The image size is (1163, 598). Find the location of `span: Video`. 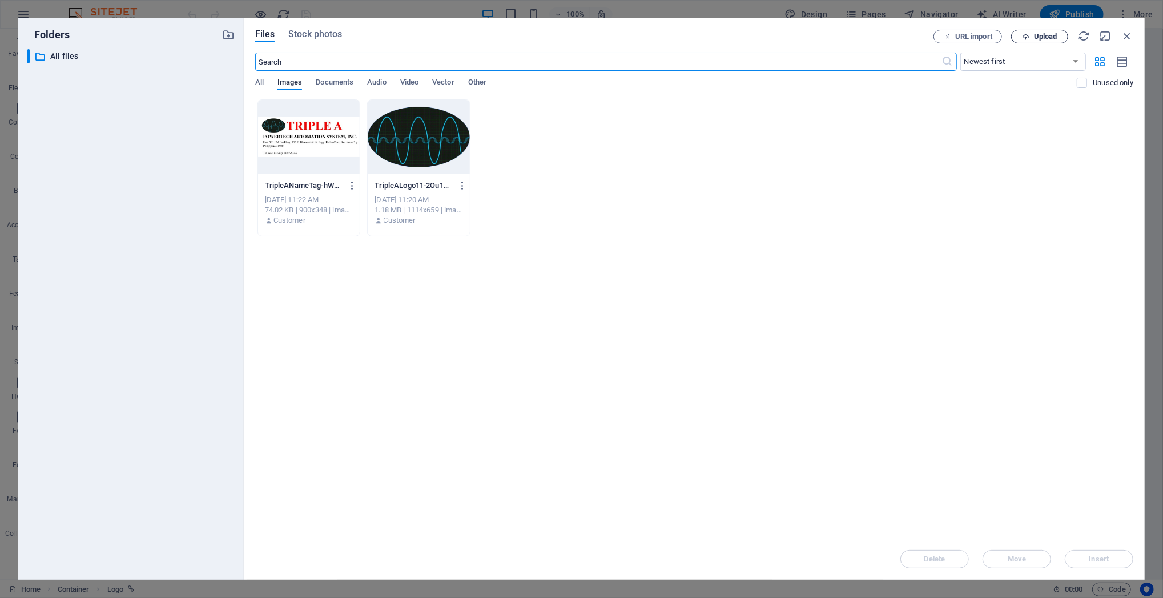

span: Video is located at coordinates (409, 83).